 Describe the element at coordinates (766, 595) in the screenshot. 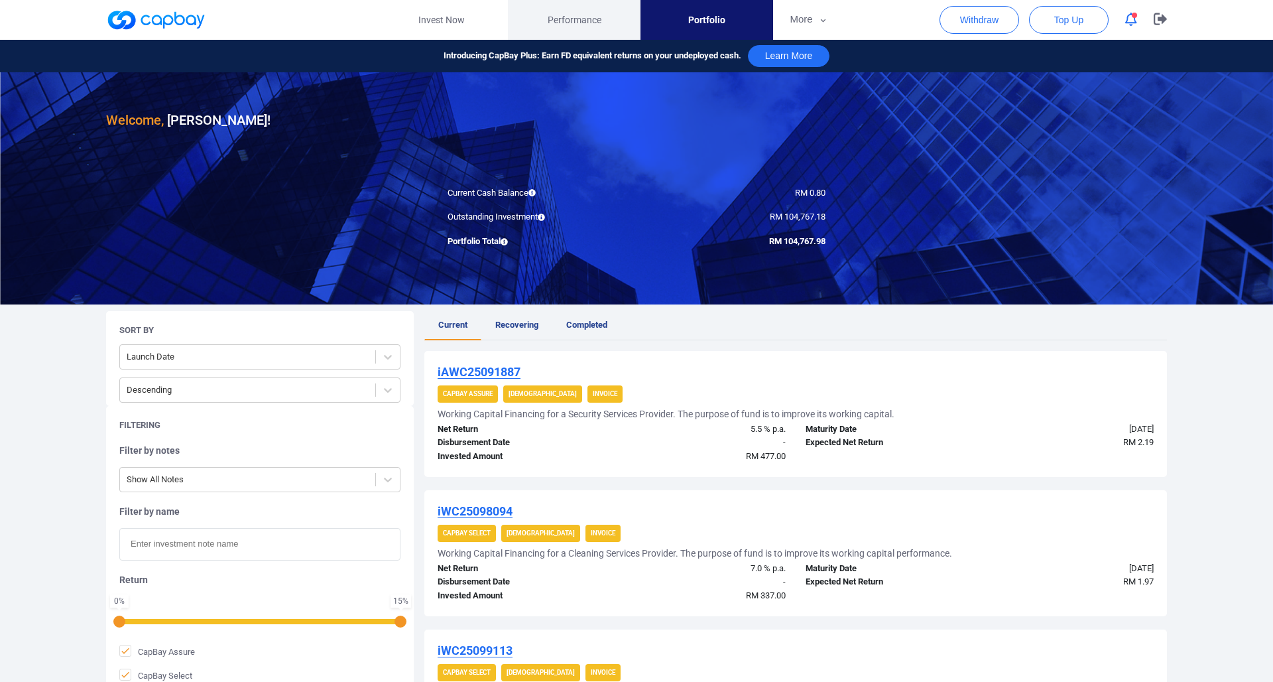

I see `span: RM 337.00` at that location.